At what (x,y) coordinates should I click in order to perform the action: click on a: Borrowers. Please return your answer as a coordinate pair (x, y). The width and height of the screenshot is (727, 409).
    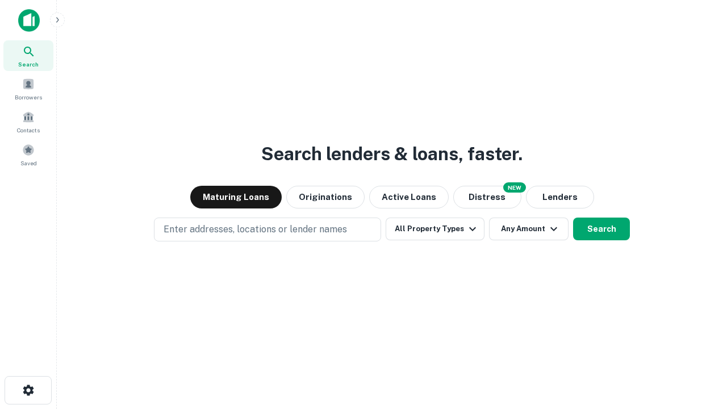
    Looking at the image, I should click on (28, 89).